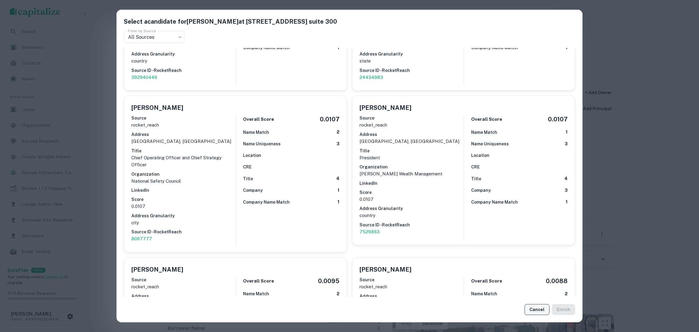 Image resolution: width=699 pixels, height=332 pixels. I want to click on p: 392940449, so click(183, 77).